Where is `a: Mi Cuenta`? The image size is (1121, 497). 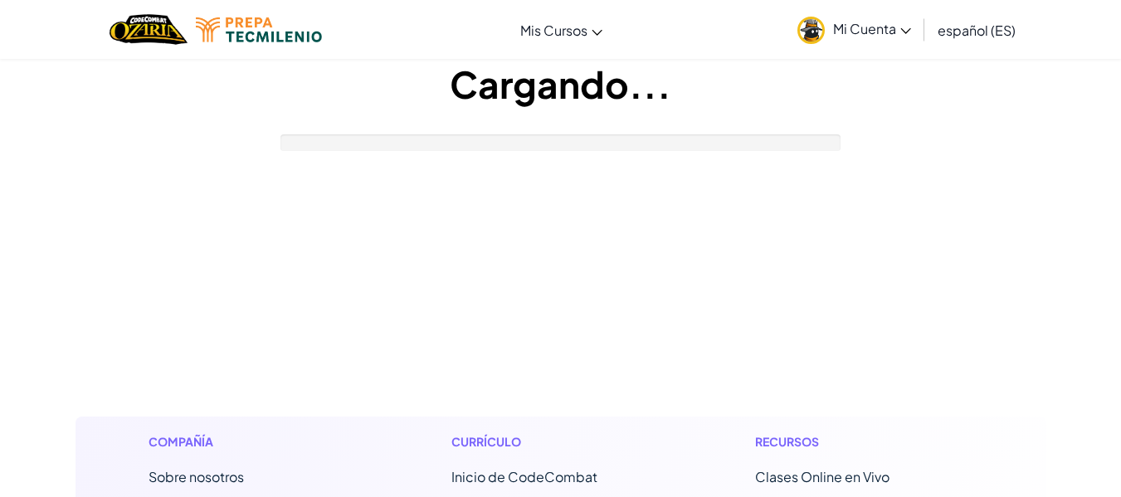
a: Mi Cuenta is located at coordinates (854, 29).